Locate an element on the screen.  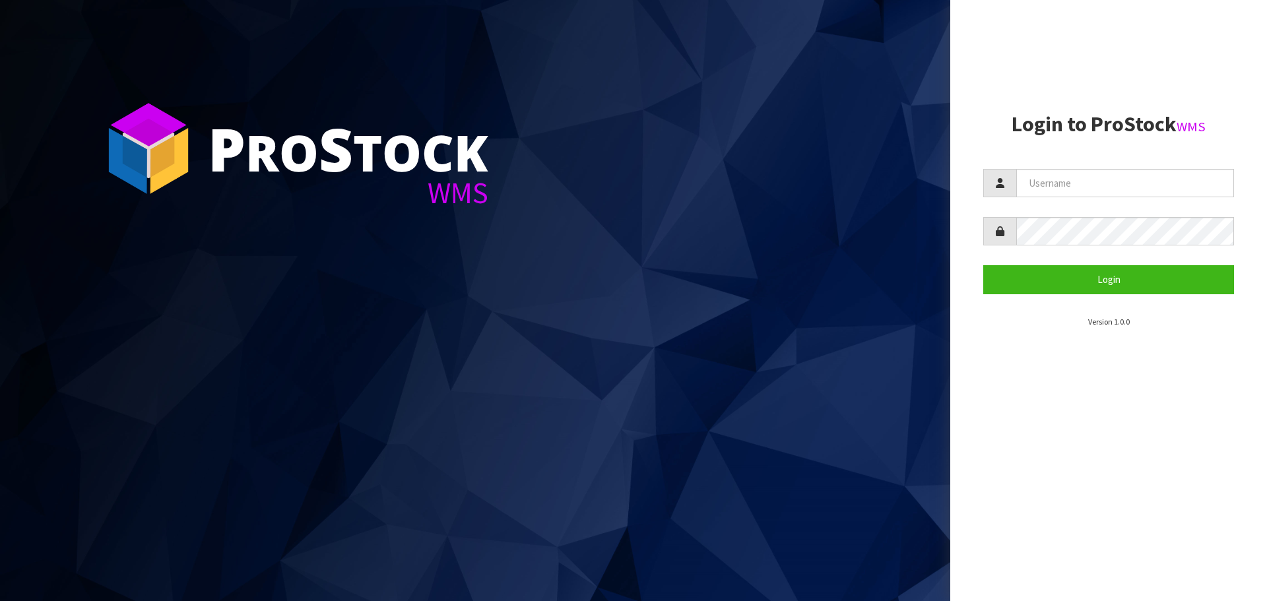
input: Username is located at coordinates (1125, 183).